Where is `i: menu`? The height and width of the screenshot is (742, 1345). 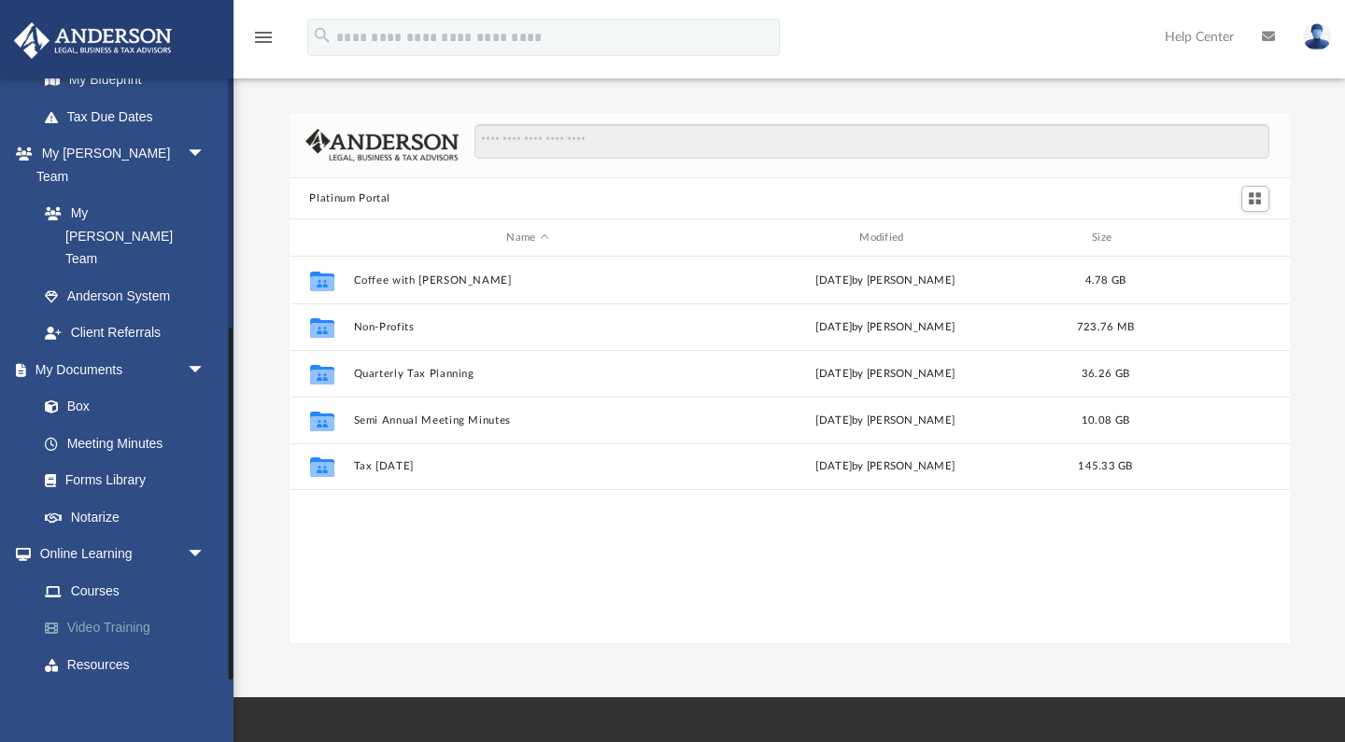 i: menu is located at coordinates (263, 37).